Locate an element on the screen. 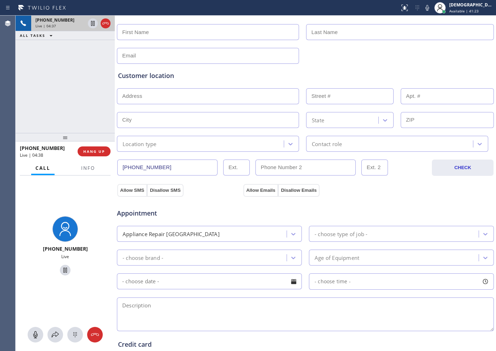 This screenshot has width=496, height=351. div: State is located at coordinates (318, 120).